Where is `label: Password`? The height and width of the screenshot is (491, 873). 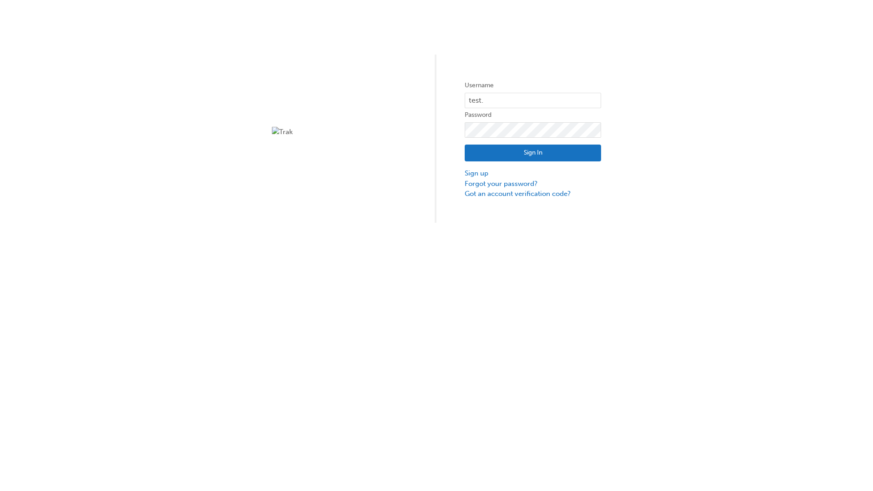
label: Password is located at coordinates (533, 115).